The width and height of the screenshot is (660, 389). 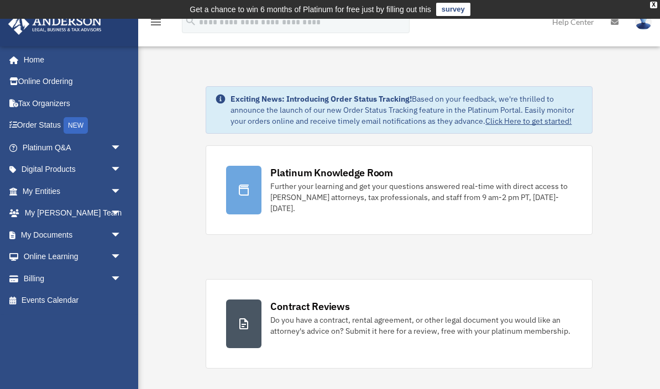 What do you see at coordinates (73, 235) in the screenshot?
I see `a: My Documentsarrow_drop_down` at bounding box center [73, 235].